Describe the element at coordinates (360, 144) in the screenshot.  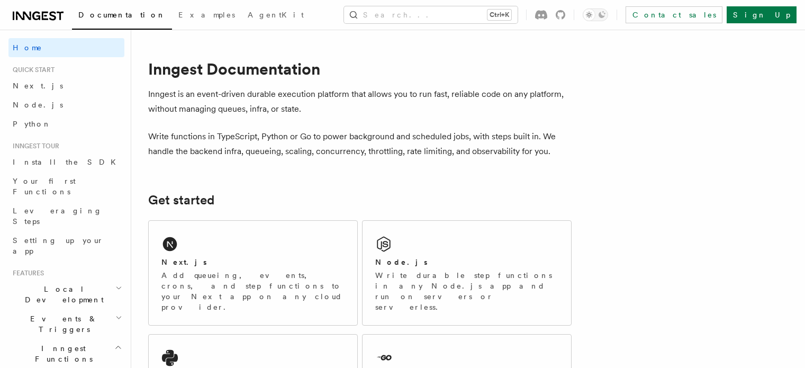
I see `p: Write functions in TypeScript, Python or Go to power background and scheduled jobs, with steps bu...` at that location.